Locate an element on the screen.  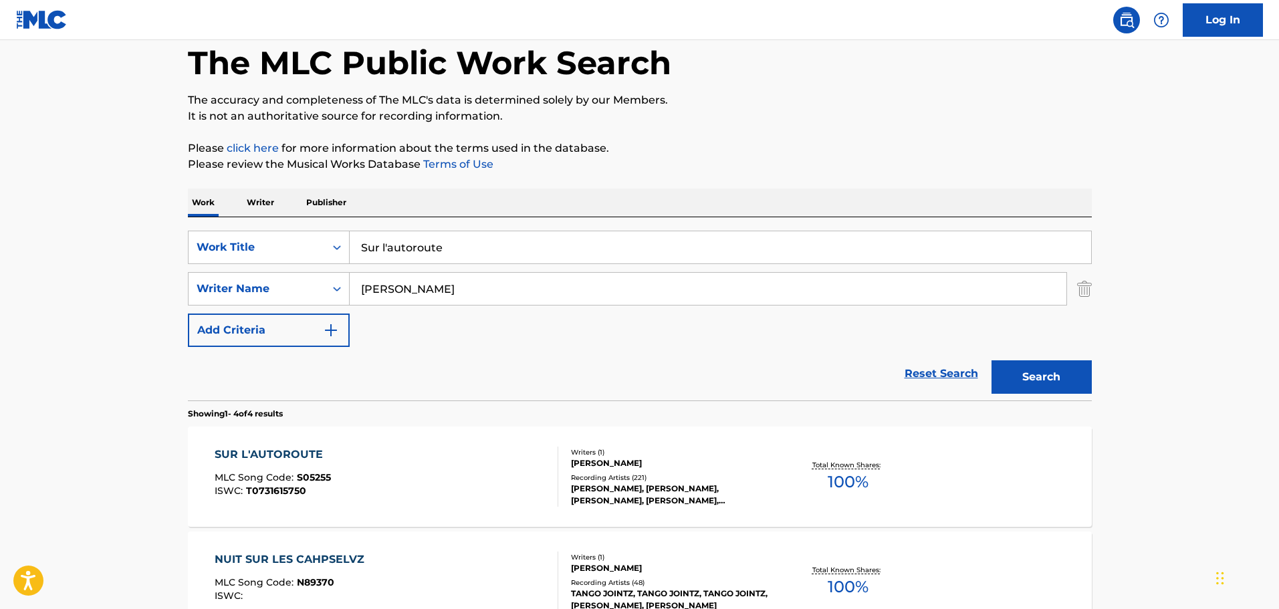
div: NUIT SUR LES CAHPSELVZ is located at coordinates (293, 560).